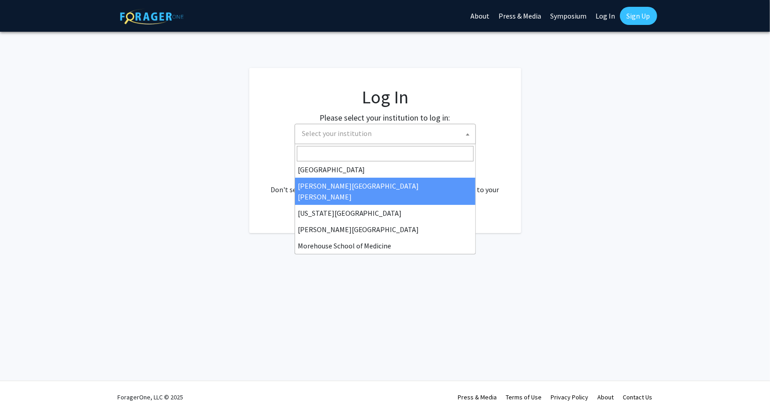 The height and width of the screenshot is (413, 770). What do you see at coordinates (638, 397) in the screenshot?
I see `a: Contact Us` at bounding box center [638, 397].